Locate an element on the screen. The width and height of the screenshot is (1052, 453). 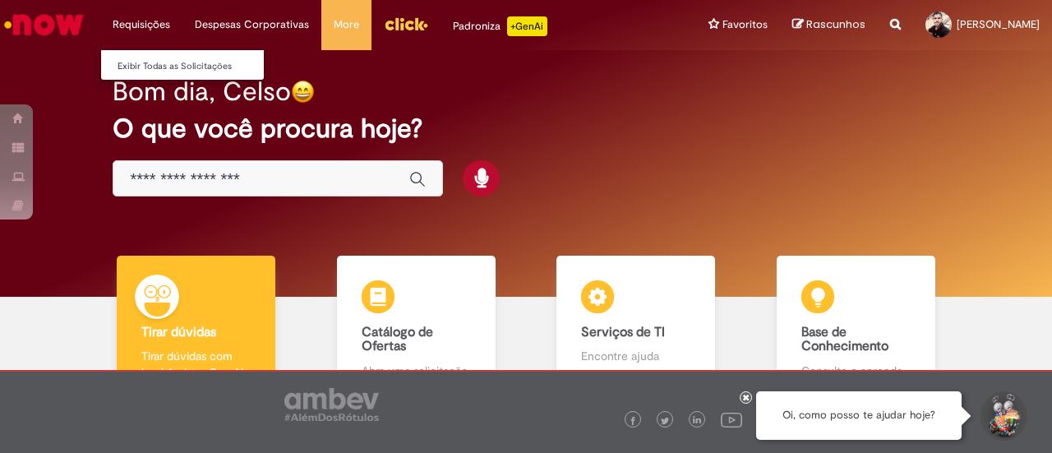
p: Encontre ajuda is located at coordinates (635, 356).